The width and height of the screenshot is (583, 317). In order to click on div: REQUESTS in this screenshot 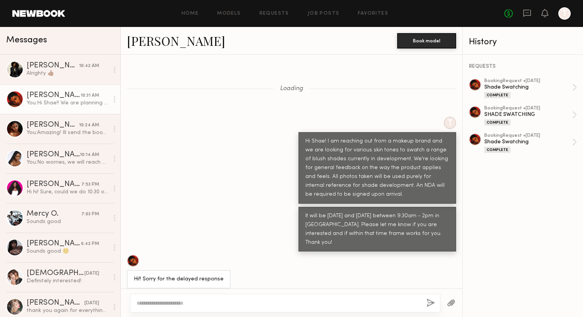, I will do `click(523, 67)`.